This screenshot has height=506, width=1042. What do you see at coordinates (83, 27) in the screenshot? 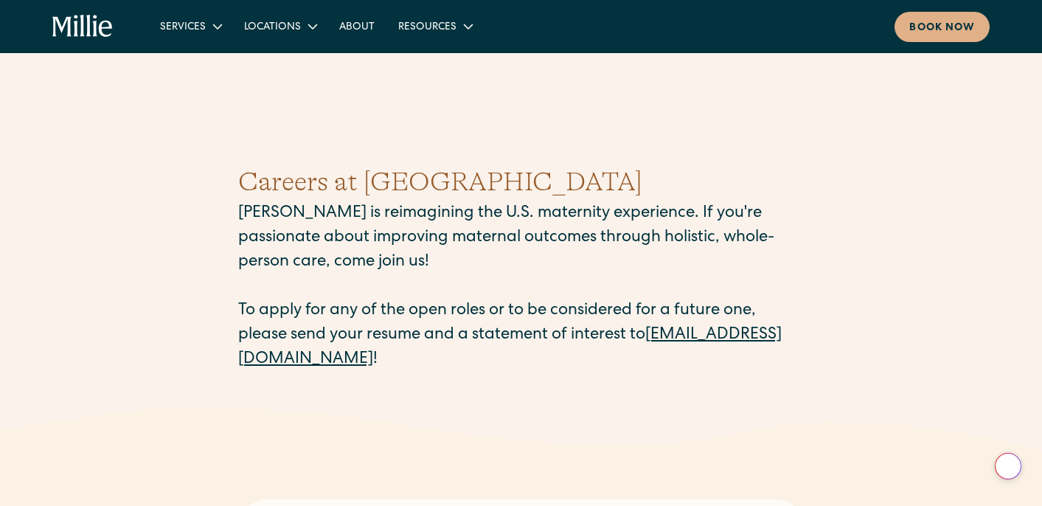
I see `a: home` at bounding box center [83, 27].